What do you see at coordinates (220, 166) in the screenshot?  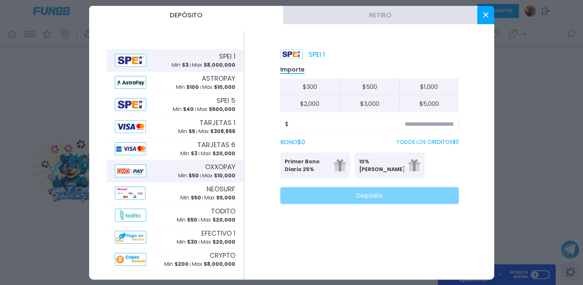 I see `span: OXXOPAY` at bounding box center [220, 166].